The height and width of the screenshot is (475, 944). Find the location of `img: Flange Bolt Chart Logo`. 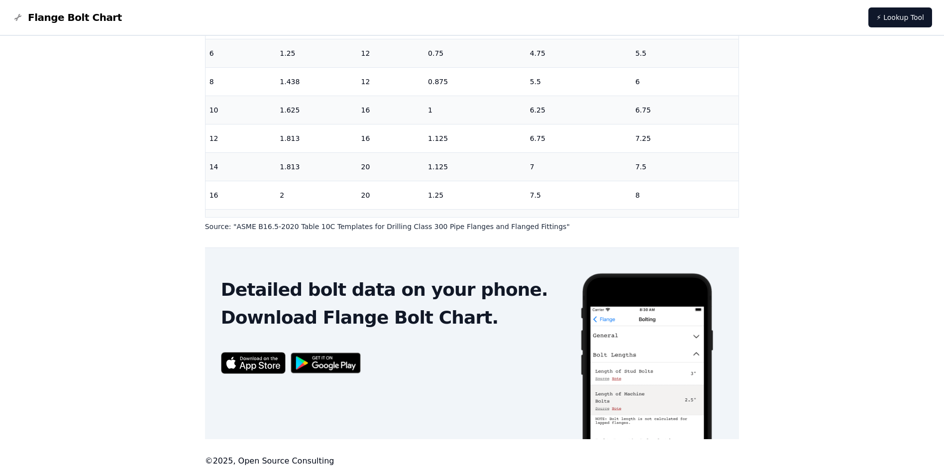

img: Flange Bolt Chart Logo is located at coordinates (18, 17).